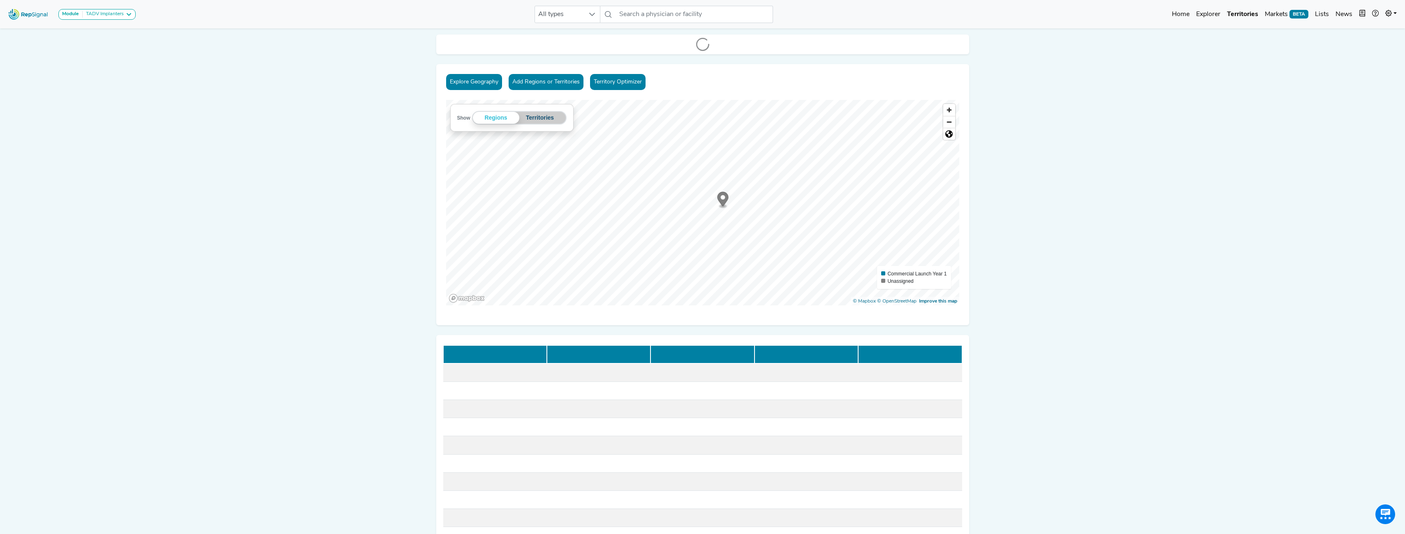  What do you see at coordinates (900, 281) in the screenshot?
I see `span: Unassigned` at bounding box center [900, 281].